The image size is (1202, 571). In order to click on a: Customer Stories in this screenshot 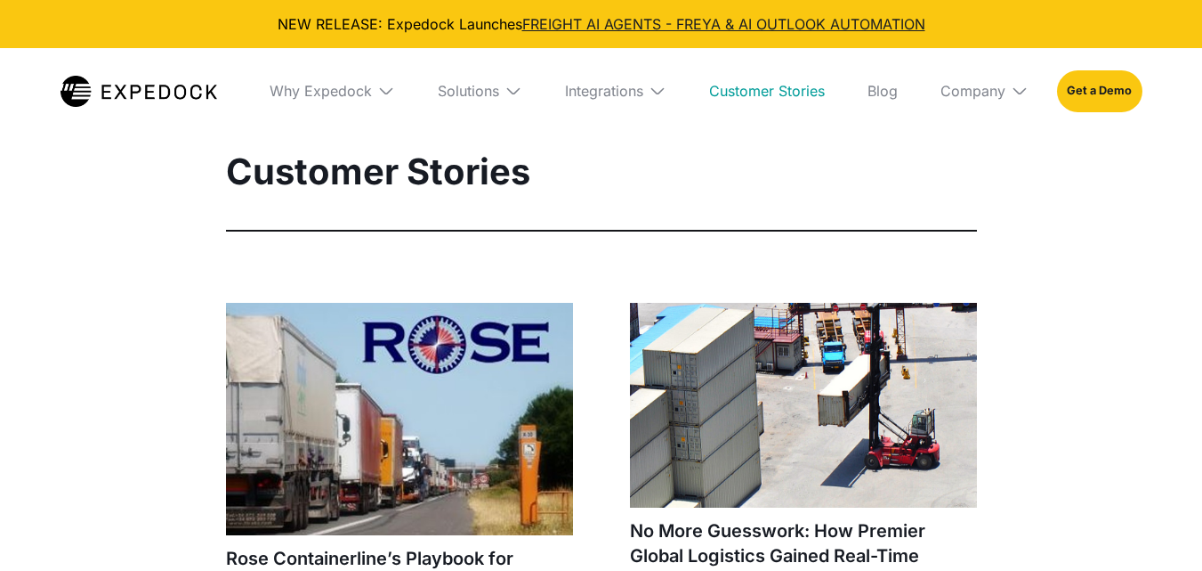, I will do `click(767, 91)`.